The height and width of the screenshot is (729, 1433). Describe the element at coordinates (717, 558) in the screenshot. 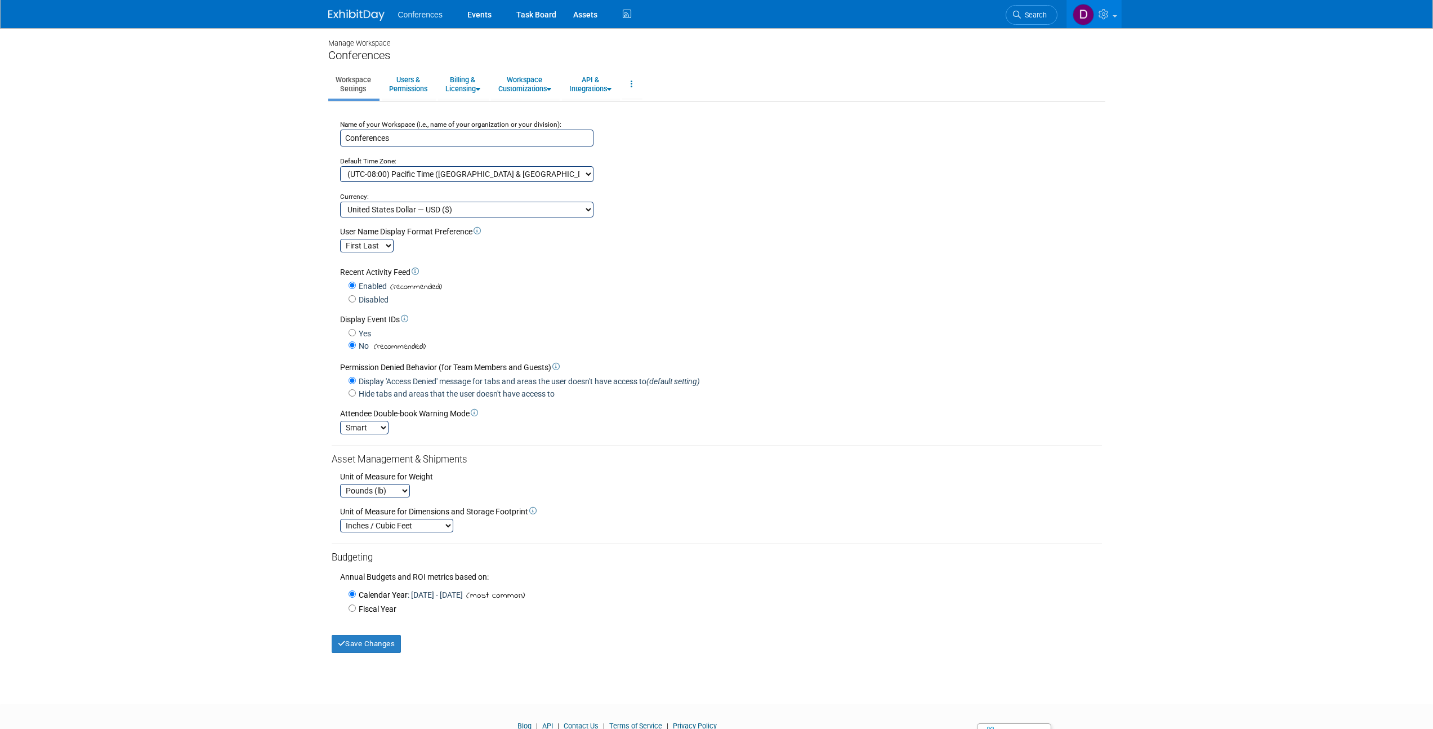

I see `div: Budgeting` at that location.